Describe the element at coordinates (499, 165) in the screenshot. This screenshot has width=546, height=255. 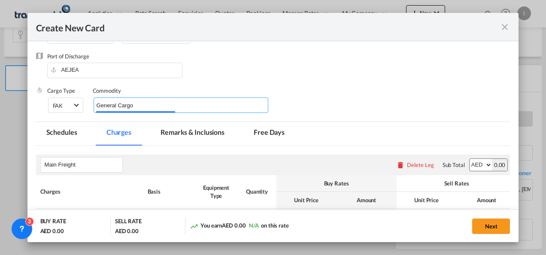
I see `div: 0.00` at that location.